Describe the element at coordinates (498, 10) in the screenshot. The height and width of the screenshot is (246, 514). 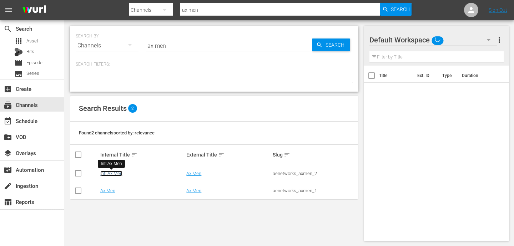
I see `a: Sign Out` at that location.